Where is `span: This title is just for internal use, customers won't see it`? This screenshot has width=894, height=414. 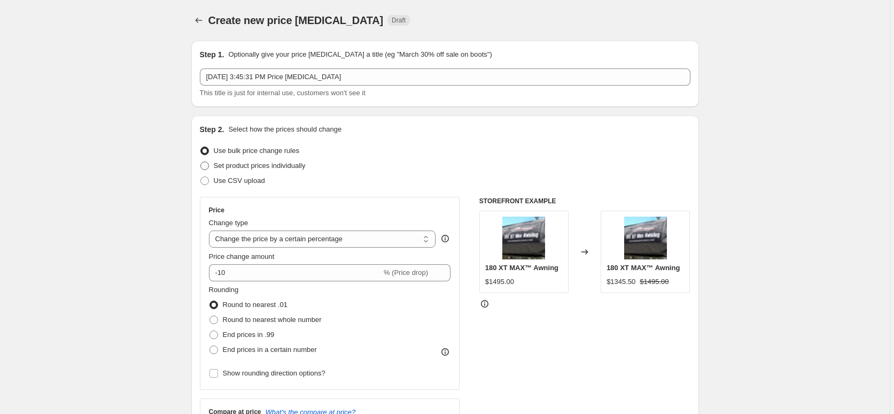 span: This title is just for internal use, customers won't see it is located at coordinates (283, 92).